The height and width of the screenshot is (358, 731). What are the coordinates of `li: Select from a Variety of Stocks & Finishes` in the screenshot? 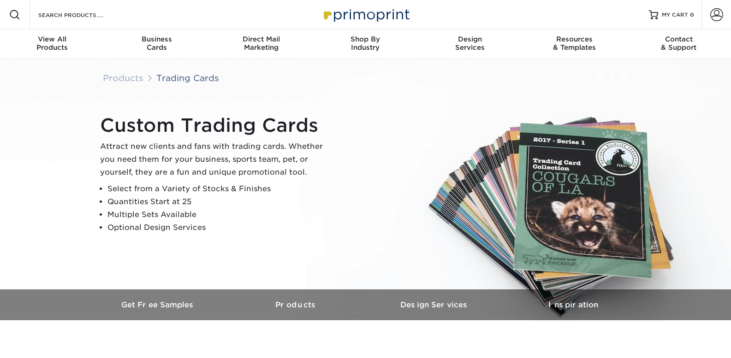 It's located at (219, 189).